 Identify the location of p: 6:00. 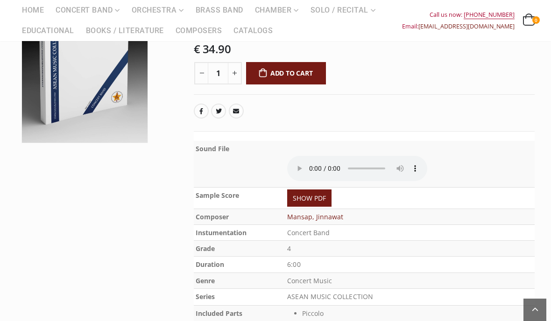
(410, 265).